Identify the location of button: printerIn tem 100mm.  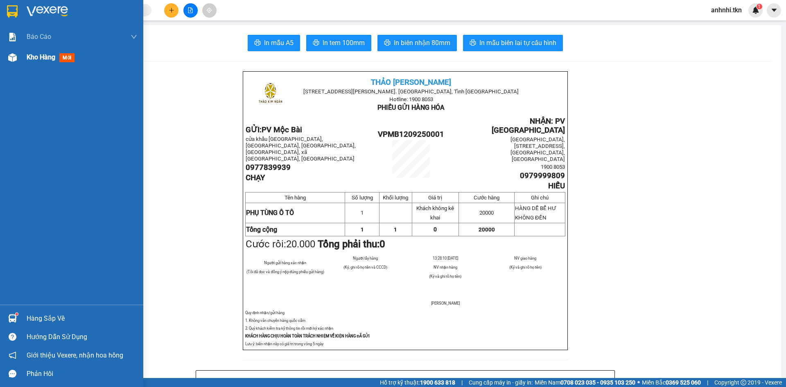
(338, 43).